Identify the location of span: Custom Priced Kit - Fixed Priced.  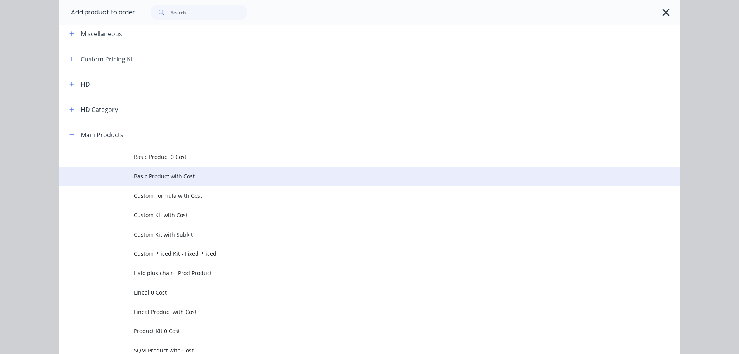
(352, 253).